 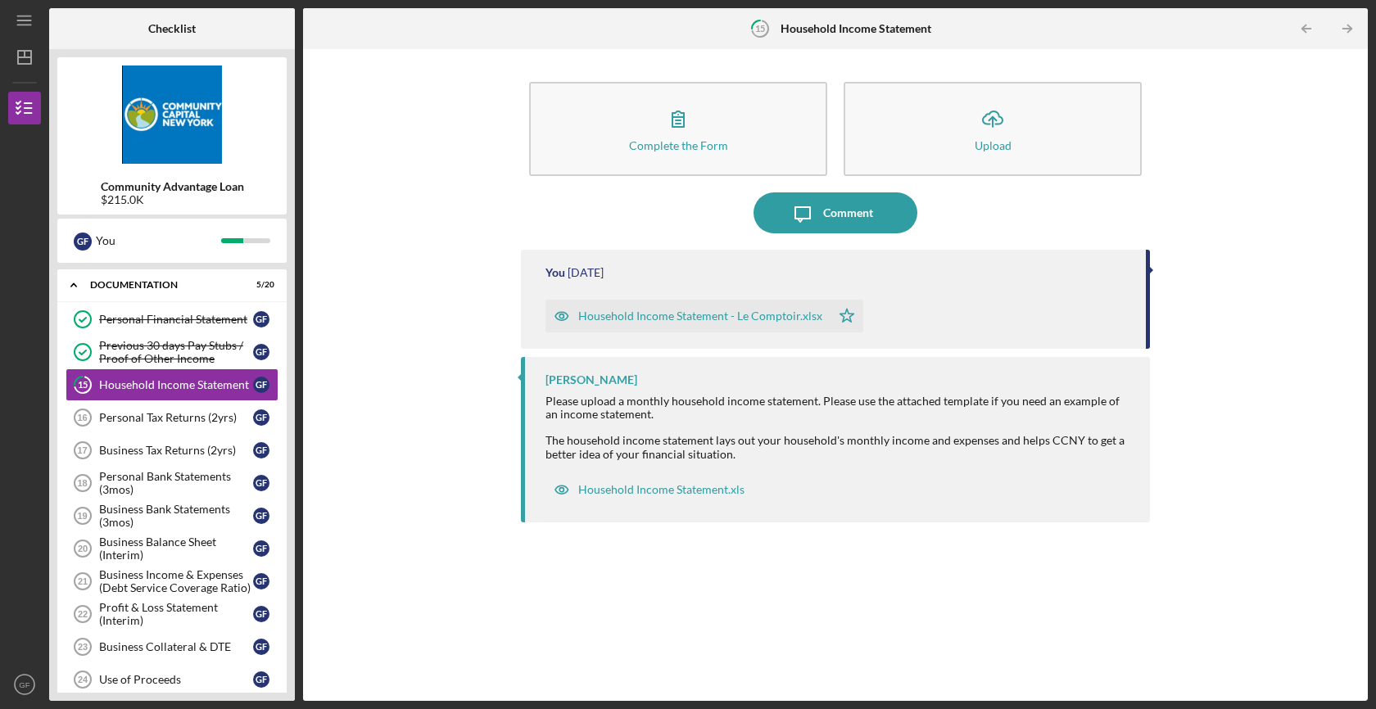 What do you see at coordinates (24, 685) in the screenshot?
I see `text: GF` at bounding box center [24, 685].